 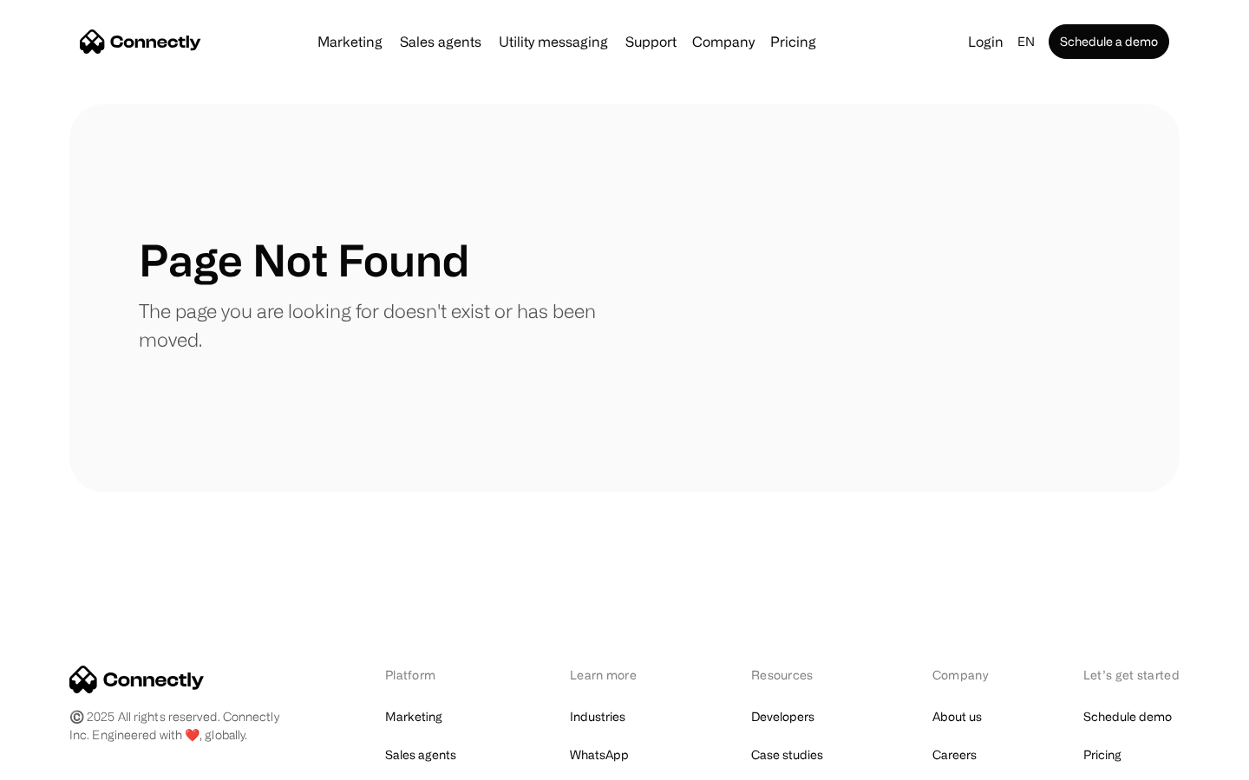 What do you see at coordinates (787, 755) in the screenshot?
I see `a: Case studies` at bounding box center [787, 755].